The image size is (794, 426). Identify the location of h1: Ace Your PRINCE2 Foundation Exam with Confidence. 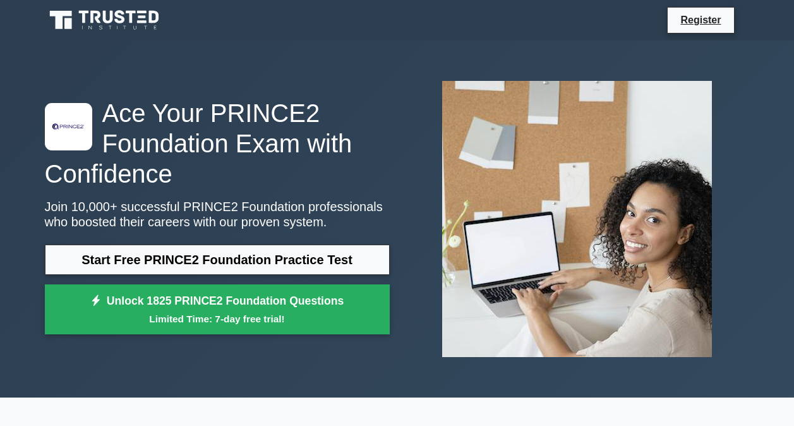
(217, 143).